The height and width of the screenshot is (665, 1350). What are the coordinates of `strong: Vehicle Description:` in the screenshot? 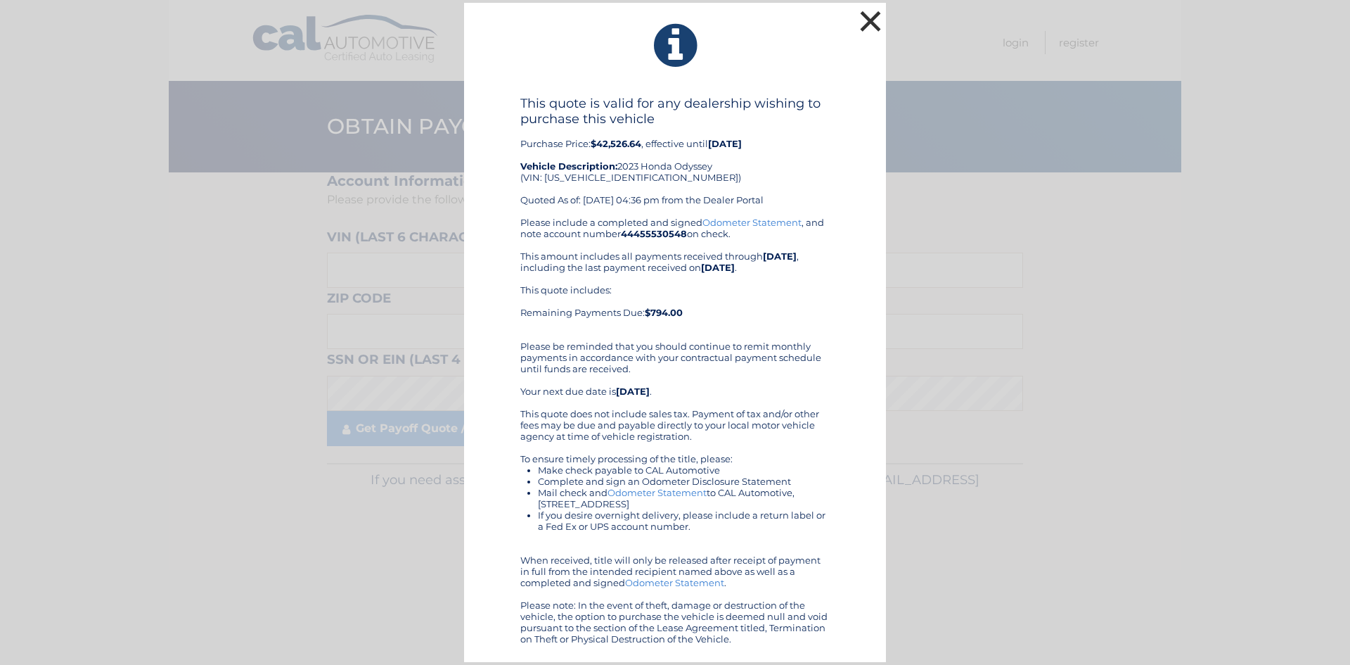 It's located at (569, 166).